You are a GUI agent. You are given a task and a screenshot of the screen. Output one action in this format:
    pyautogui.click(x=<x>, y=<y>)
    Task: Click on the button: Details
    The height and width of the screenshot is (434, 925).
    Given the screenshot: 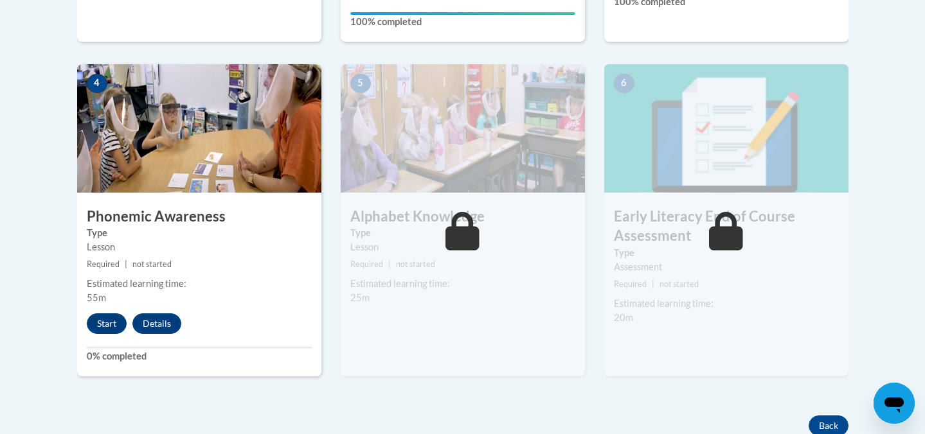 What is the action you would take?
    pyautogui.click(x=157, y=324)
    